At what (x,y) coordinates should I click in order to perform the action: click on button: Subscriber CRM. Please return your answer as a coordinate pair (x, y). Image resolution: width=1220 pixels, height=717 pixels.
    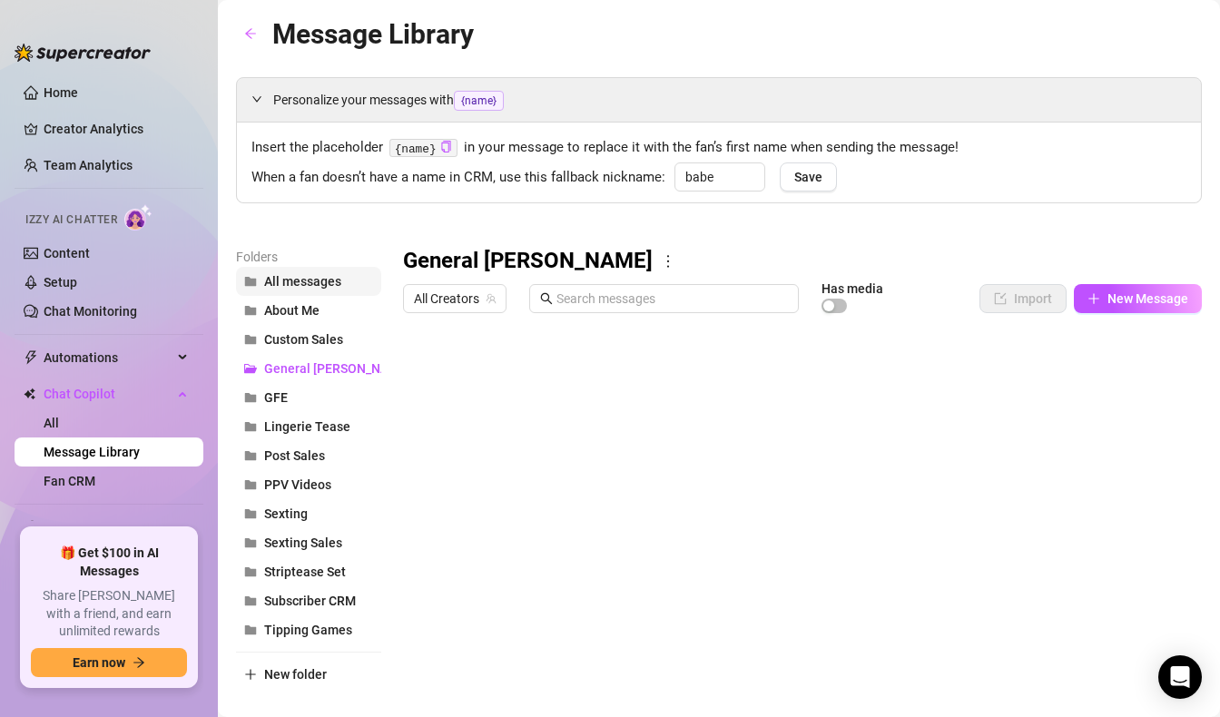
    Looking at the image, I should click on (309, 601).